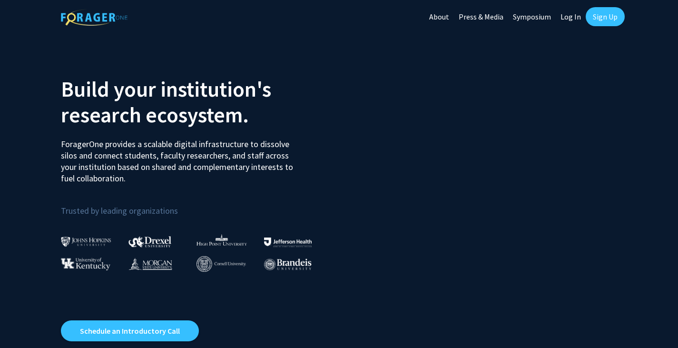 This screenshot has height=348, width=678. What do you see at coordinates (222, 240) in the screenshot?
I see `img: High Point University` at bounding box center [222, 240].